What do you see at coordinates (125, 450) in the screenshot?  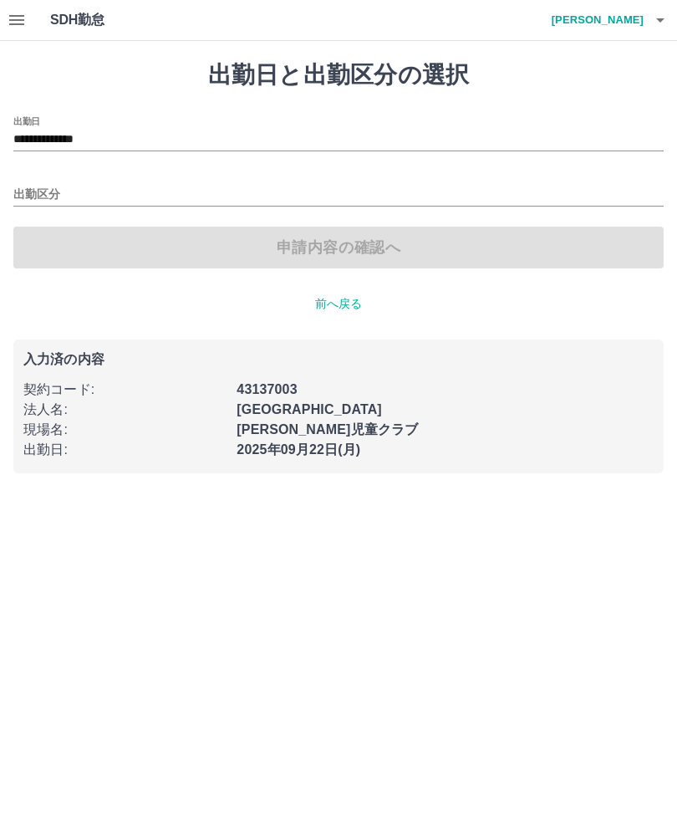 I see `p: 出勤日 :` at bounding box center [125, 450].